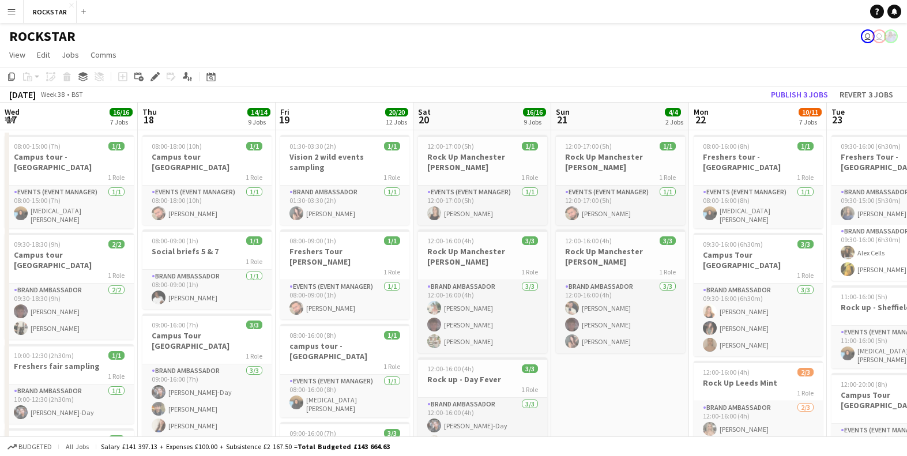  Describe the element at coordinates (17, 55) in the screenshot. I see `a: View` at that location.